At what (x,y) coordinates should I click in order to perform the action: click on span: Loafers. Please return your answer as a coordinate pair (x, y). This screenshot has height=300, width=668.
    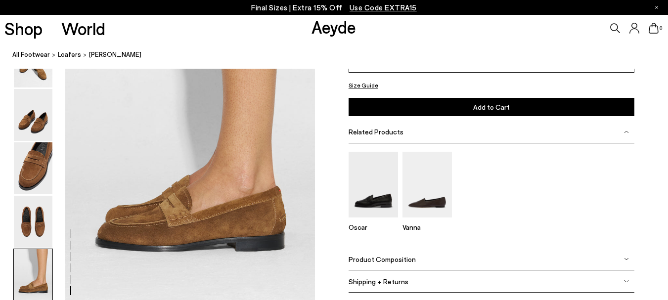
    Looking at the image, I should click on (69, 54).